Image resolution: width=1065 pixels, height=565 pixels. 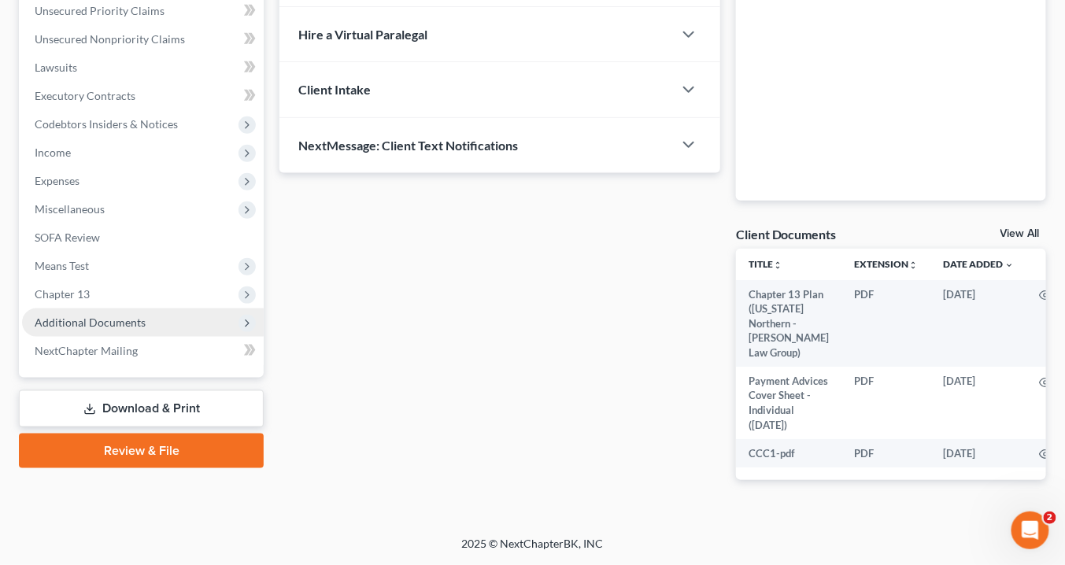 I want to click on span: Expenses, so click(x=57, y=180).